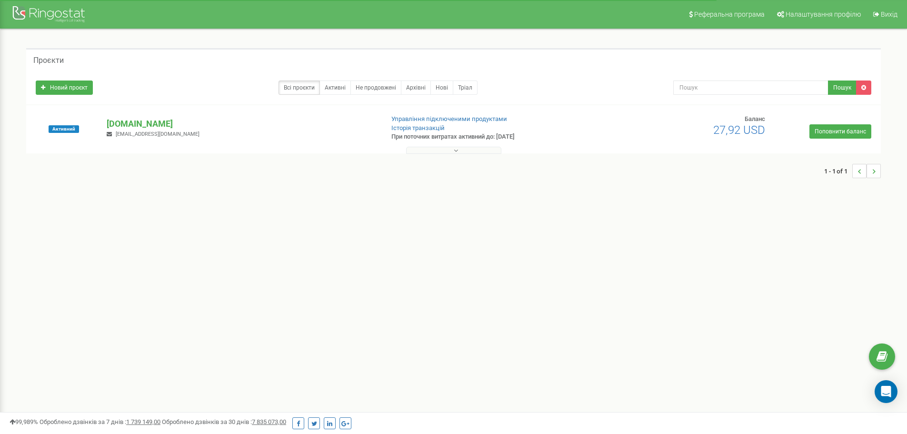 The width and height of the screenshot is (907, 434). What do you see at coordinates (823, 14) in the screenshot?
I see `span: Налаштування профілю` at bounding box center [823, 14].